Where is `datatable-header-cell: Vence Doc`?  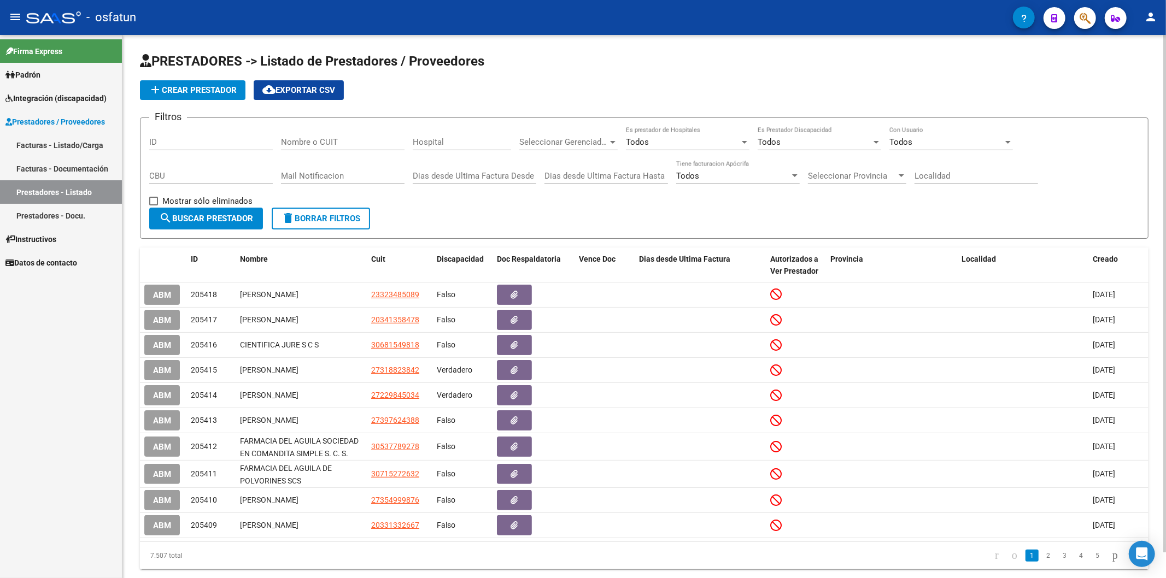 datatable-header-cell: Vence Doc is located at coordinates (605, 266).